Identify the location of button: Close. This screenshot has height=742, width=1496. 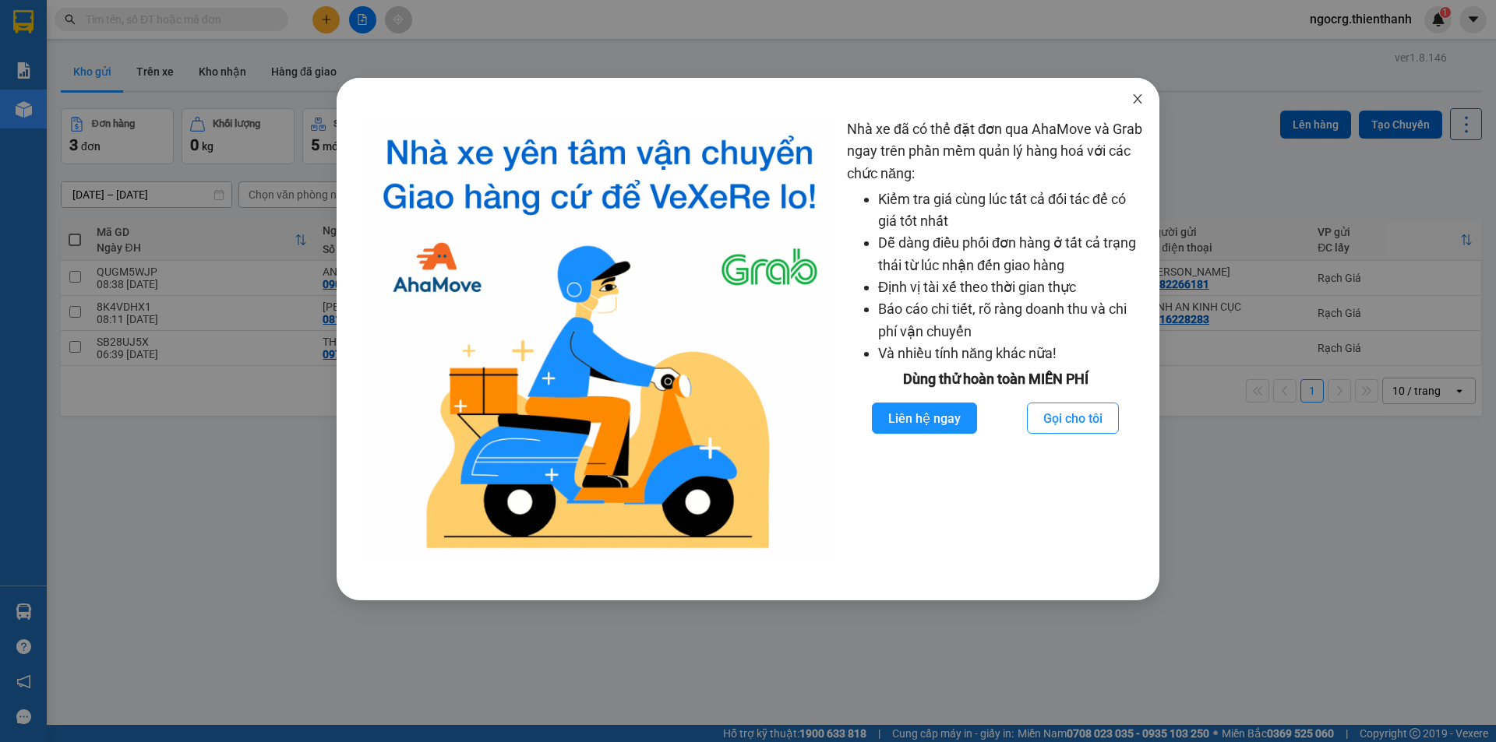
(1137, 100).